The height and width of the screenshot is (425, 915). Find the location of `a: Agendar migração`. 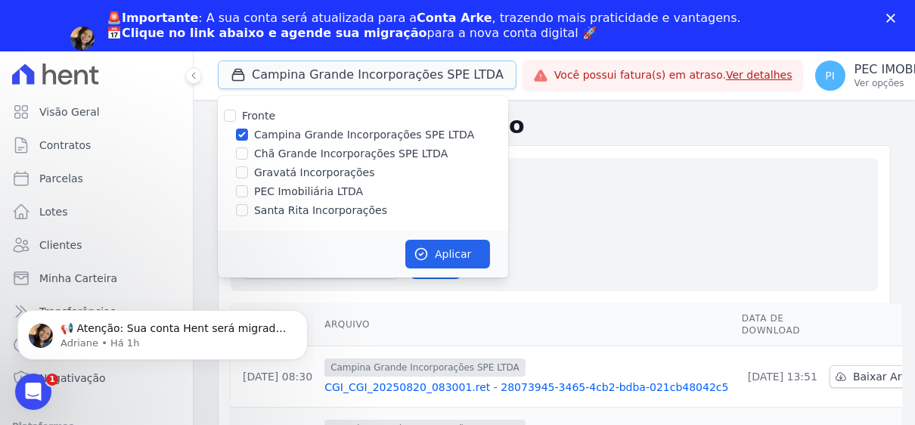

a: Agendar migração is located at coordinates (169, 58).